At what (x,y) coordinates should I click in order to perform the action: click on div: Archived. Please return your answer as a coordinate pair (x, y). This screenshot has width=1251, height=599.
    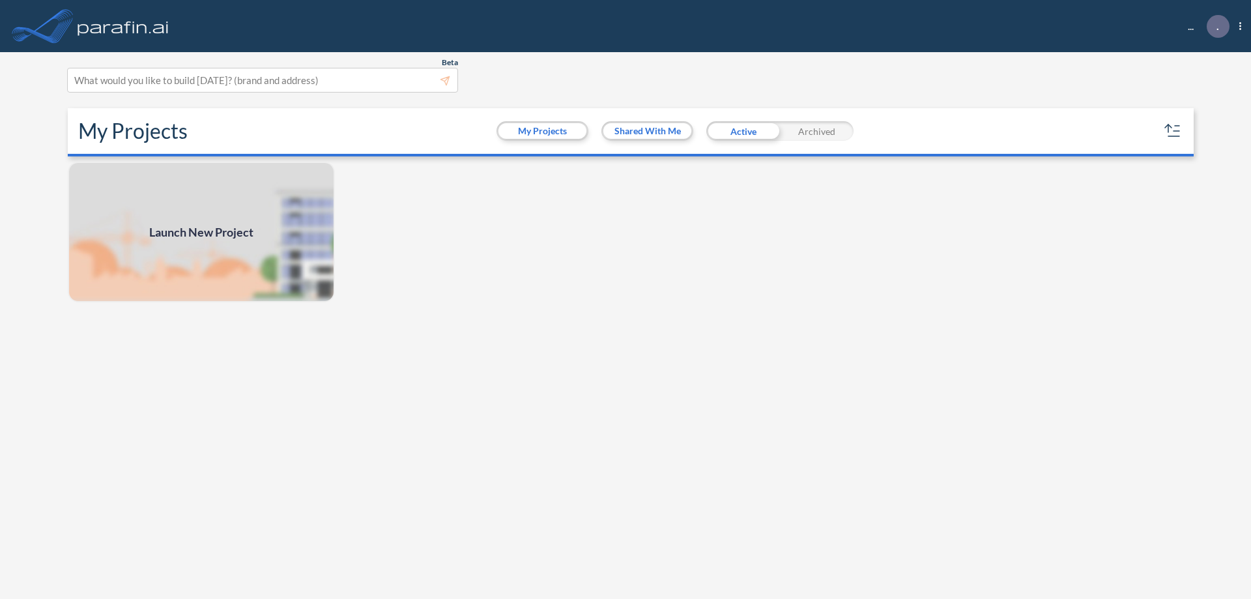
    Looking at the image, I should click on (816, 131).